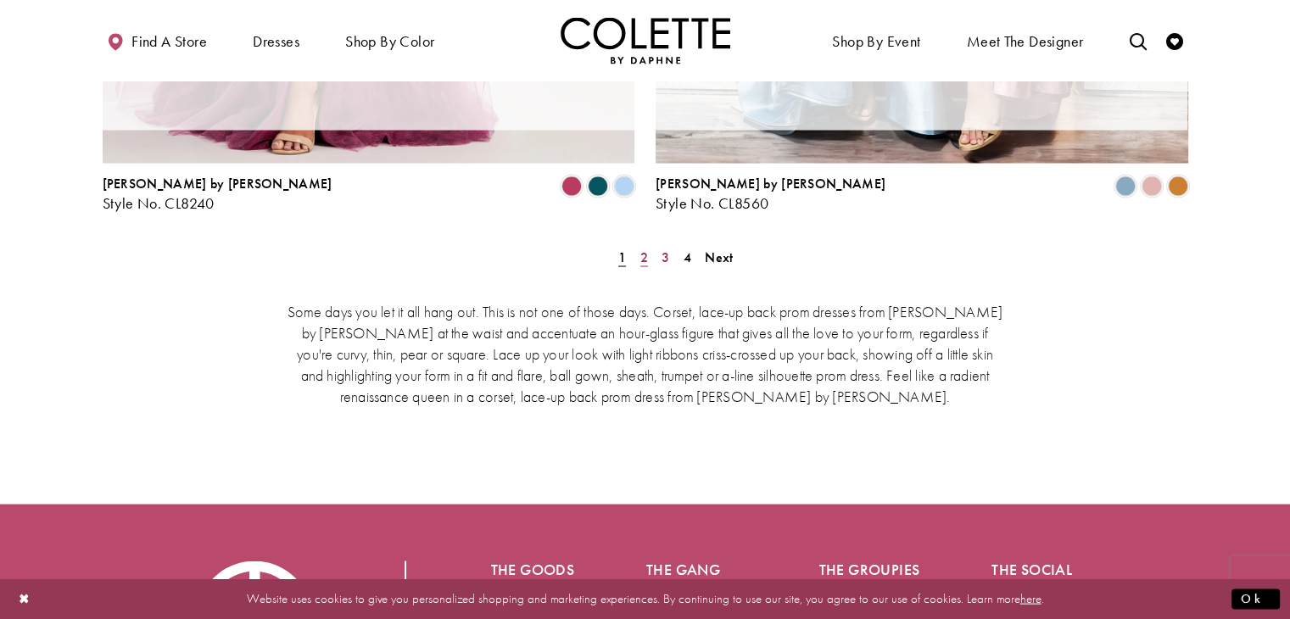 The image size is (1290, 619). Describe the element at coordinates (646, 40) in the screenshot. I see `a: Visit Home Page` at that location.